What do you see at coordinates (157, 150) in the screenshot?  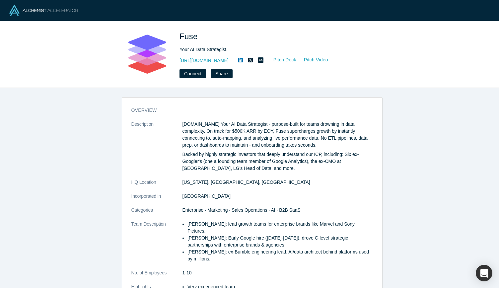 I see `dt: Description` at bounding box center [157, 150].